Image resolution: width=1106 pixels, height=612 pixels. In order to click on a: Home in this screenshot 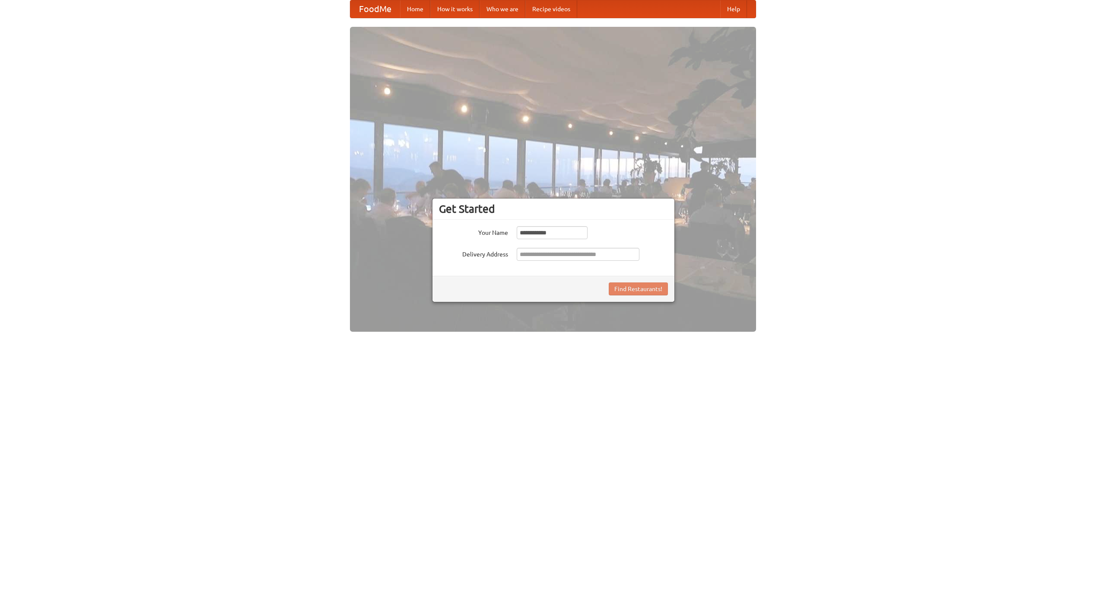, I will do `click(415, 9)`.